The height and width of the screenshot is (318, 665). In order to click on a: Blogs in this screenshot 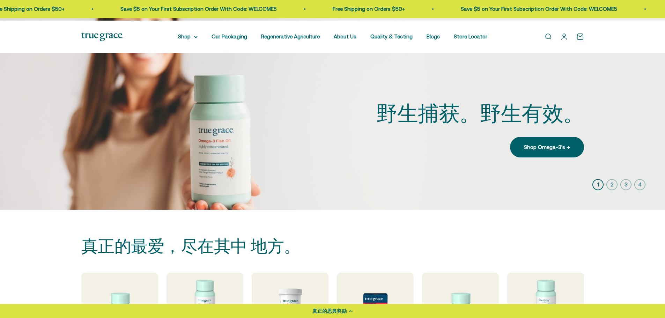, I will do `click(433, 36)`.